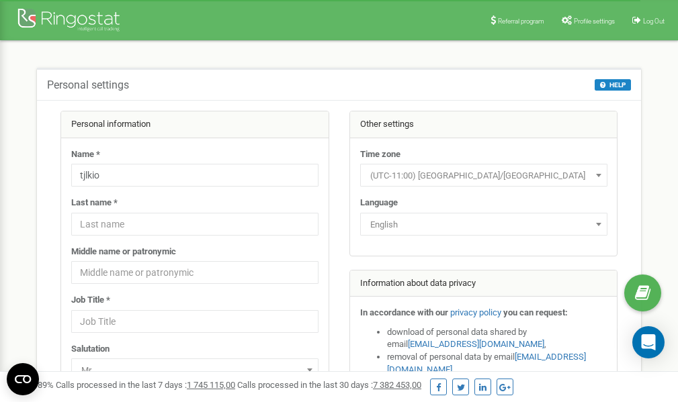  What do you see at coordinates (484, 284) in the screenshot?
I see `div: Information about data privacy` at bounding box center [484, 284].